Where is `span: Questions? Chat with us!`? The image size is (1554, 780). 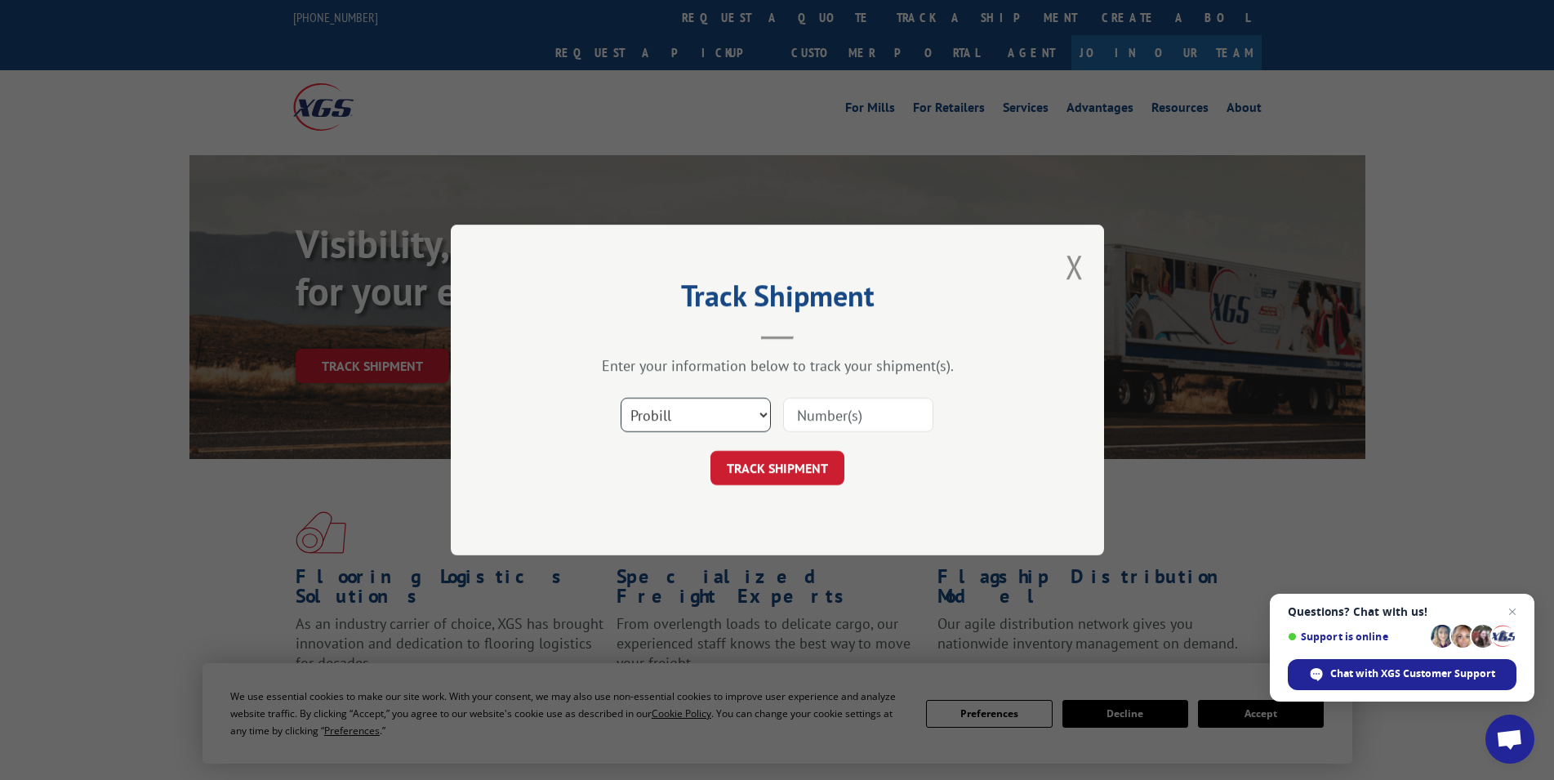 span: Questions? Chat with us! is located at coordinates (1402, 612).